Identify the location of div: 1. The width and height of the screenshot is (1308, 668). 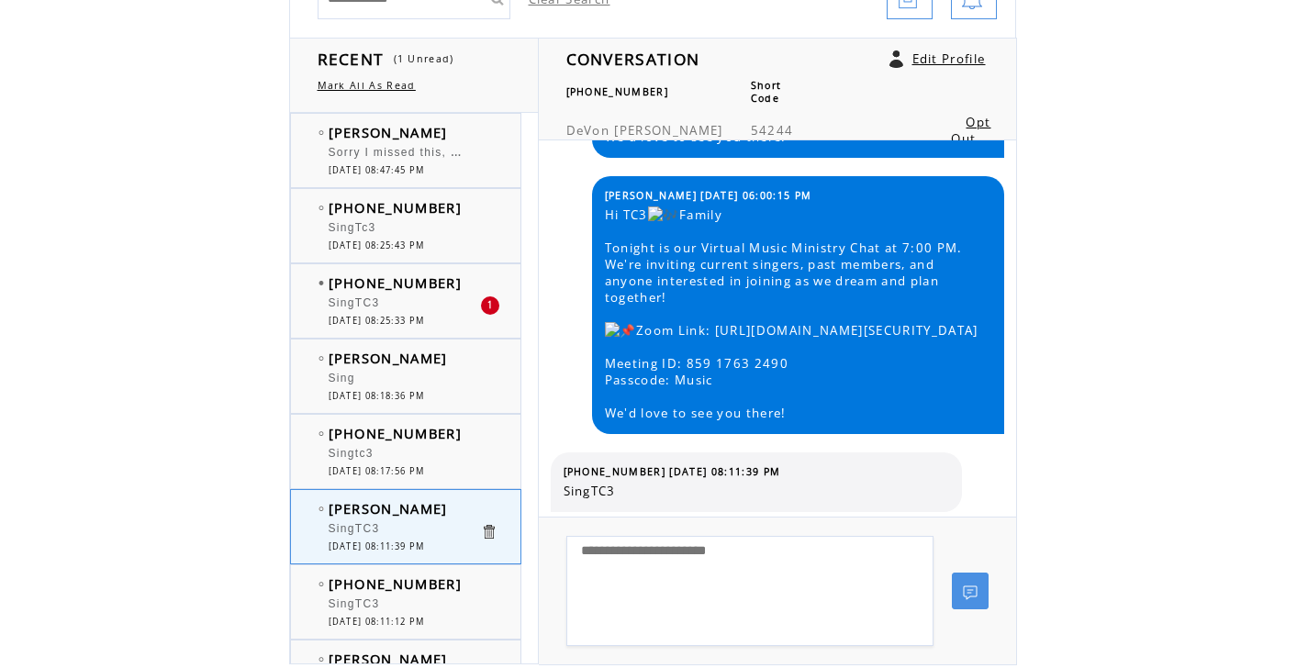
(490, 306).